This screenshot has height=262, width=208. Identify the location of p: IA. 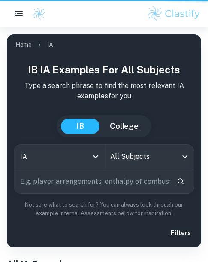
(50, 45).